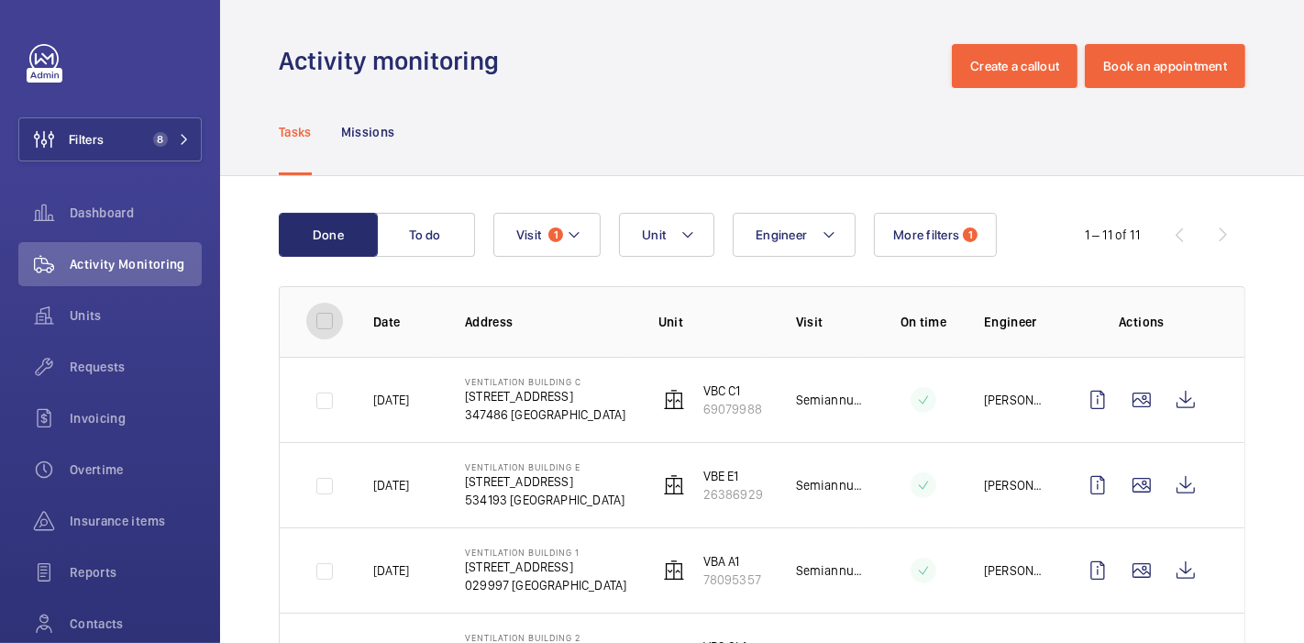 The width and height of the screenshot is (1304, 643). What do you see at coordinates (545, 637) in the screenshot?
I see `p: Ventilation Building 2` at bounding box center [545, 637].